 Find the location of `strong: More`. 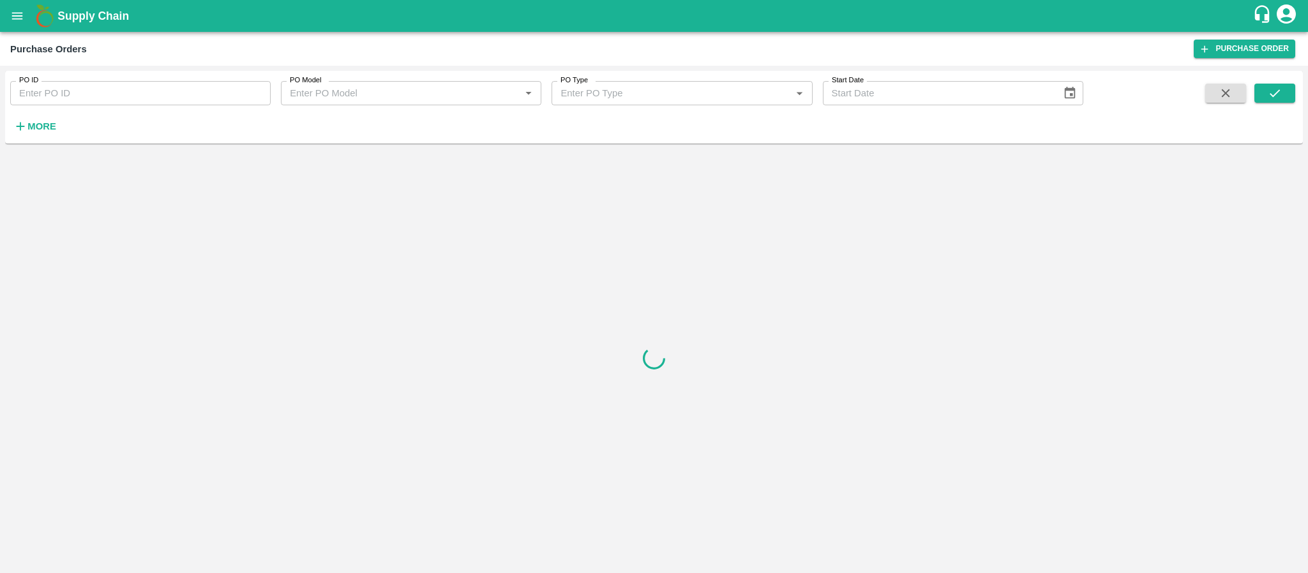

strong: More is located at coordinates (41, 126).